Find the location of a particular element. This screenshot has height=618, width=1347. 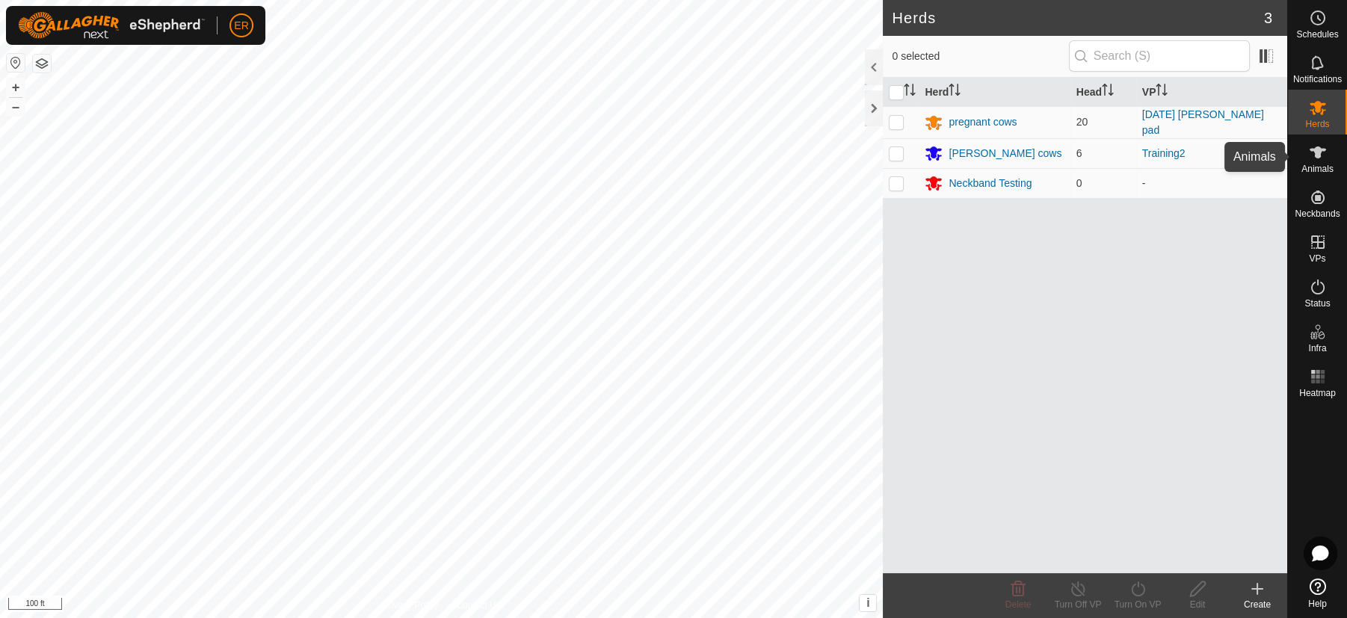

th: Head is located at coordinates (1103, 92).